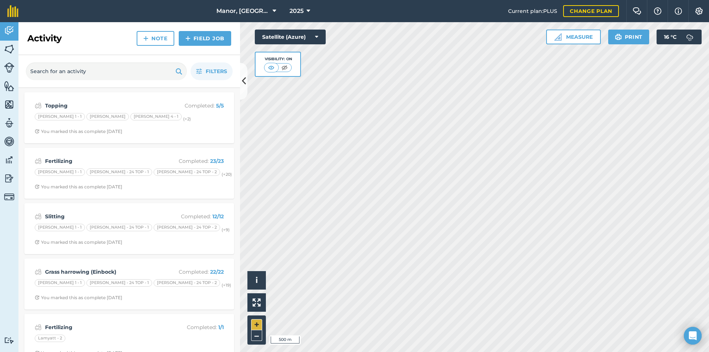 The width and height of the screenshot is (709, 352). I want to click on img: A cog icon, so click(699, 11).